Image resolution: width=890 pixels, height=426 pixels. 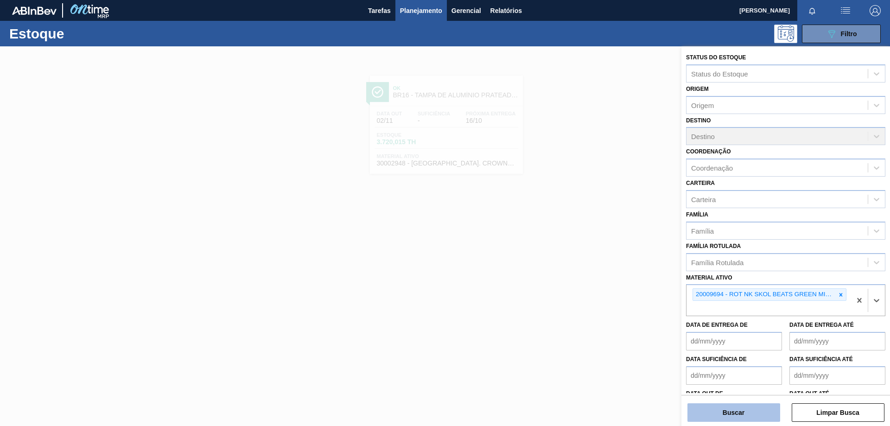 What do you see at coordinates (821, 359) in the screenshot?
I see `label: Data suficiência até` at bounding box center [821, 359].